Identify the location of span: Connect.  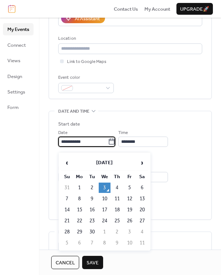
(17, 45).